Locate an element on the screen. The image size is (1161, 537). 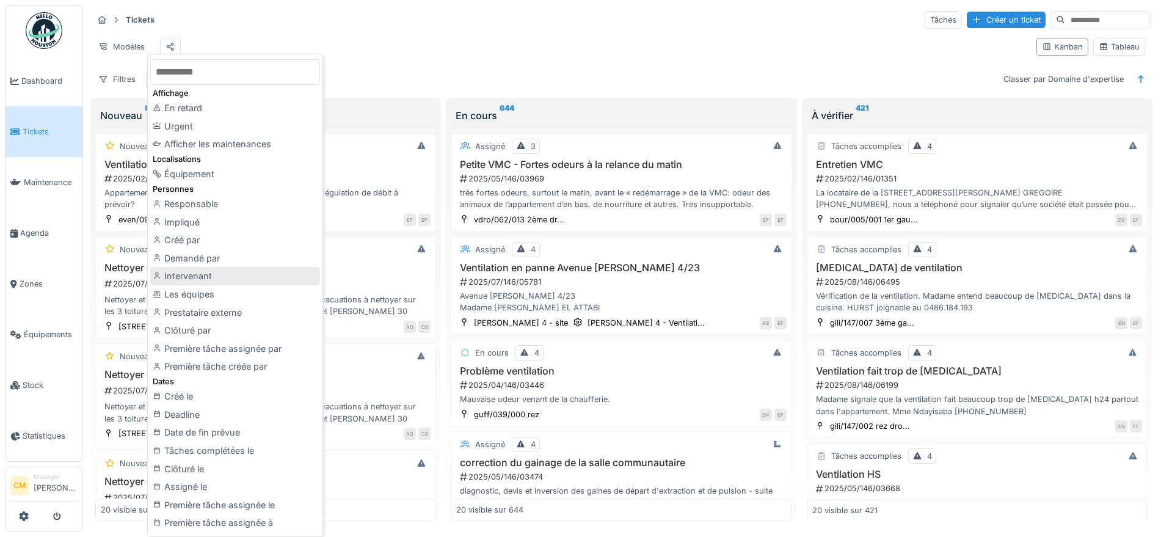
div: FN is located at coordinates (1122, 426).